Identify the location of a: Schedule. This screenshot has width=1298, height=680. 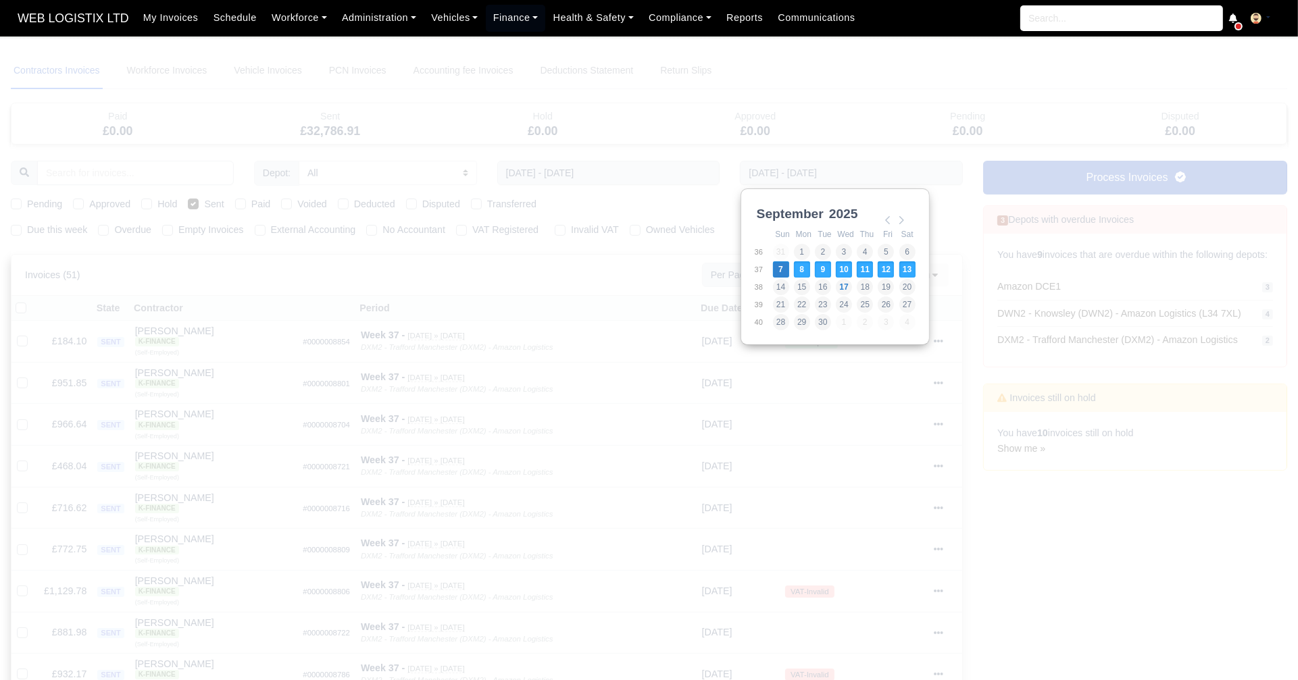
(235, 18).